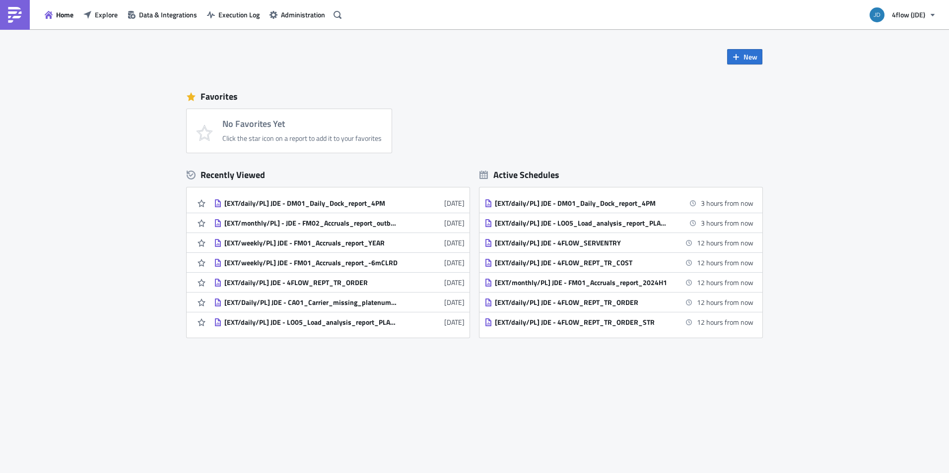 The width and height of the screenshot is (949, 473). Describe the element at coordinates (302, 138) in the screenshot. I see `div: Click the star icon on a report to add it to your favorites` at that location.